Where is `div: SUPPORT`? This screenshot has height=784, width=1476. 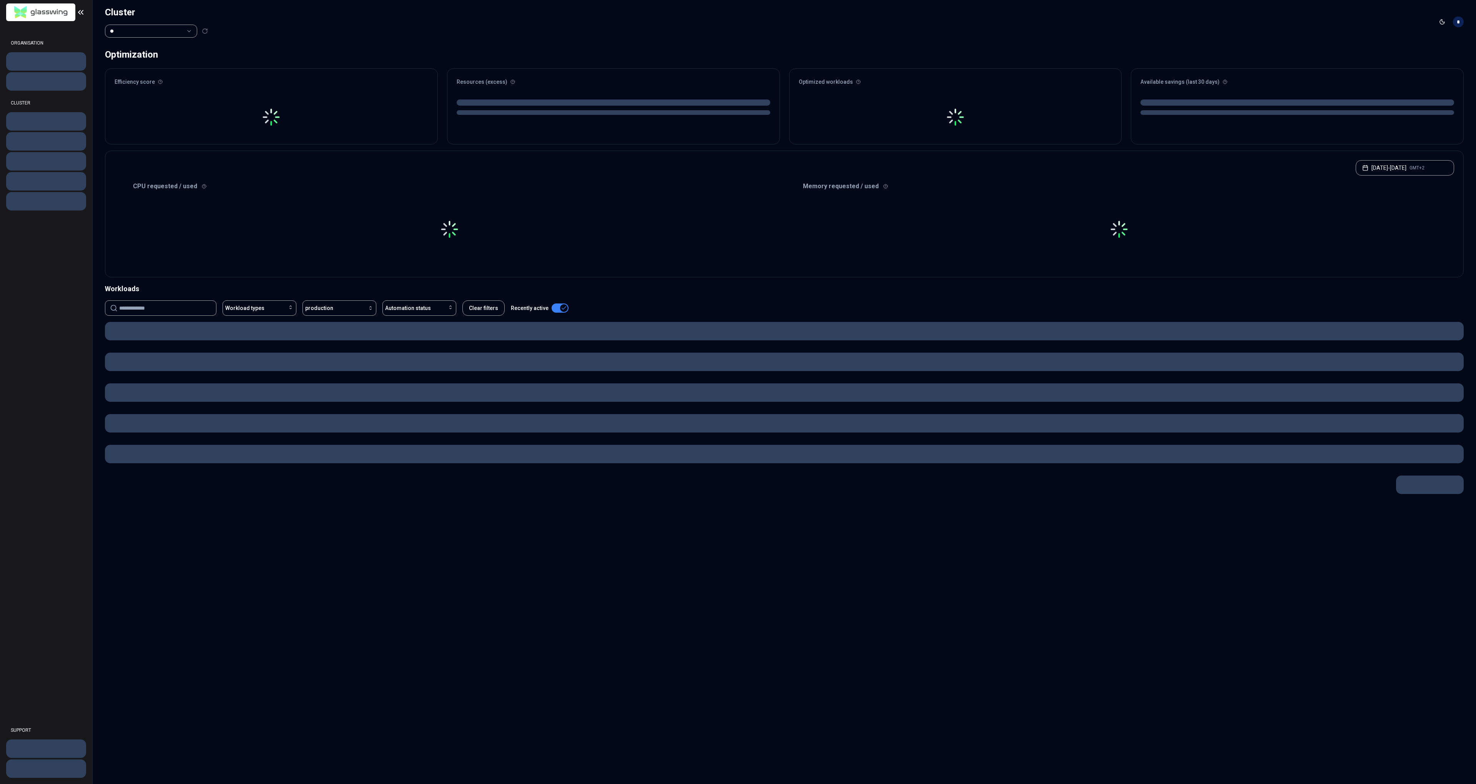 div: SUPPORT is located at coordinates (46, 731).